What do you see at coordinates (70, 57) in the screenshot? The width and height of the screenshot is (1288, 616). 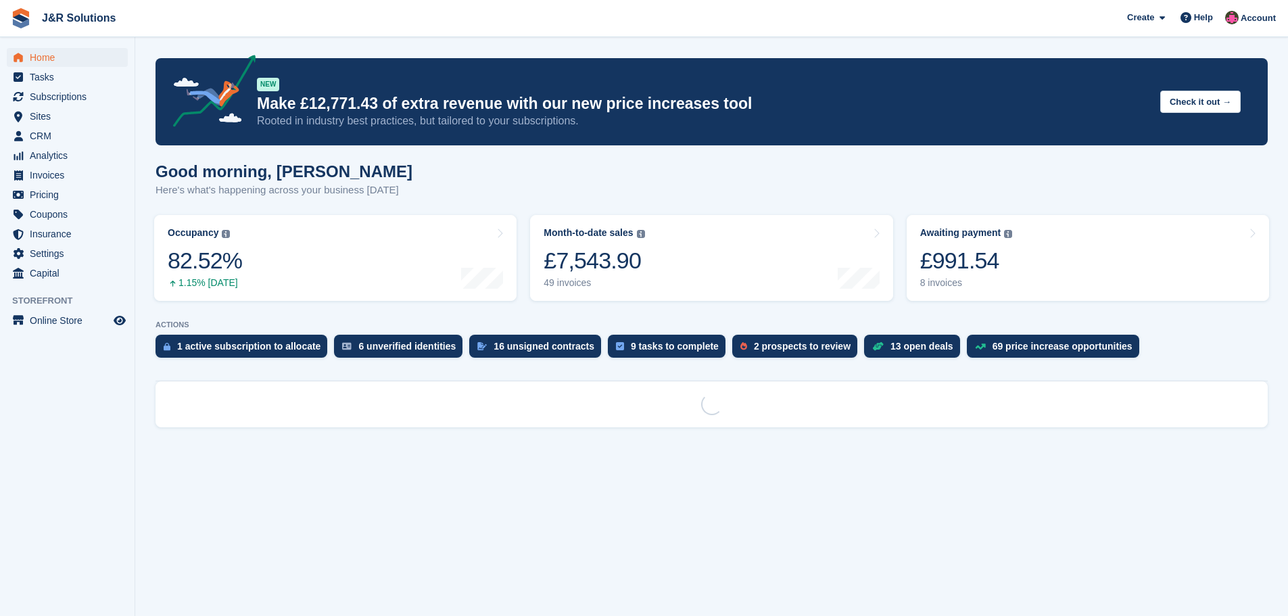 I see `span: Home` at bounding box center [70, 57].